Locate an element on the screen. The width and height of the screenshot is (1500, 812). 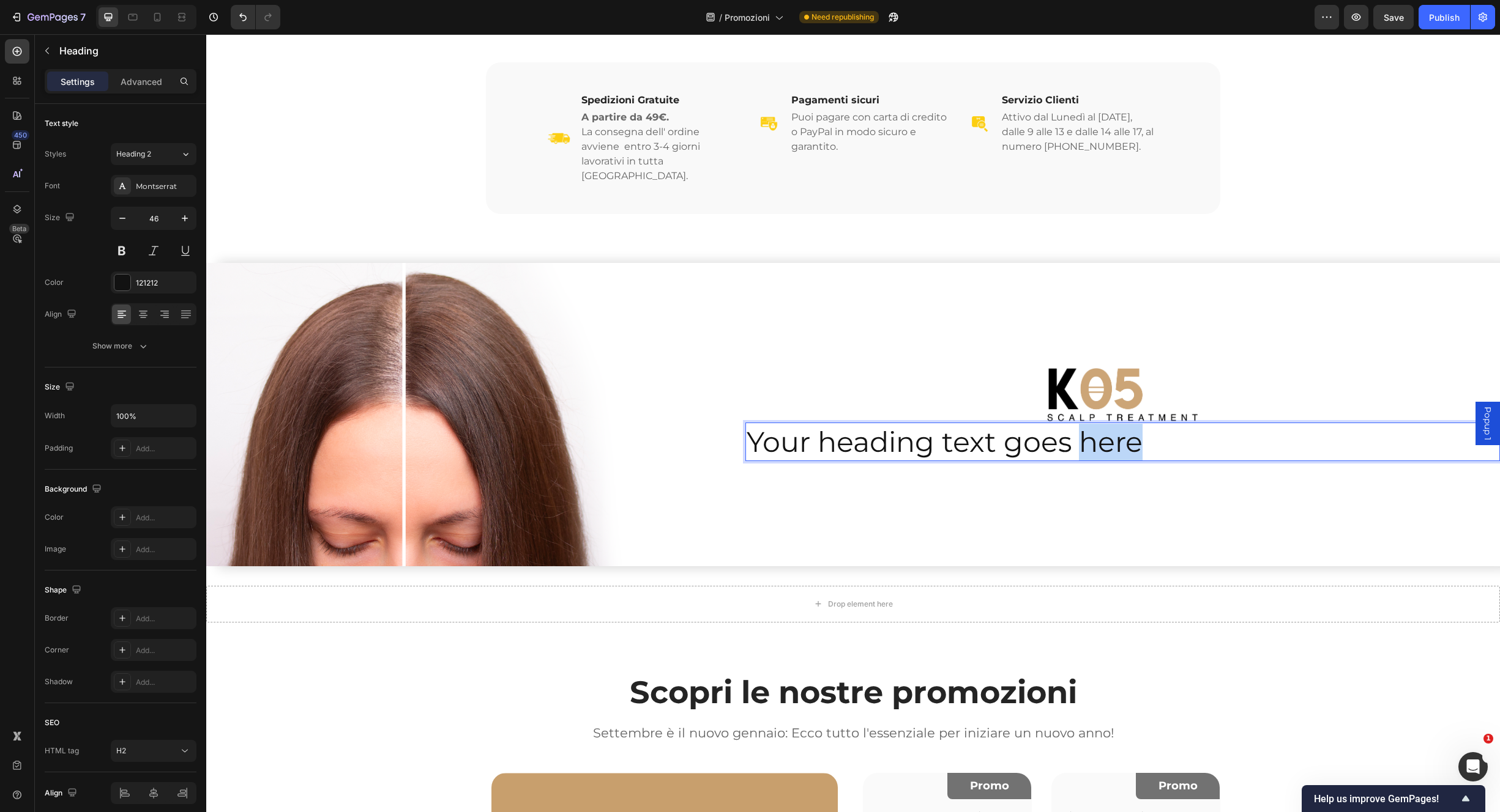
div: Image is located at coordinates (55, 549).